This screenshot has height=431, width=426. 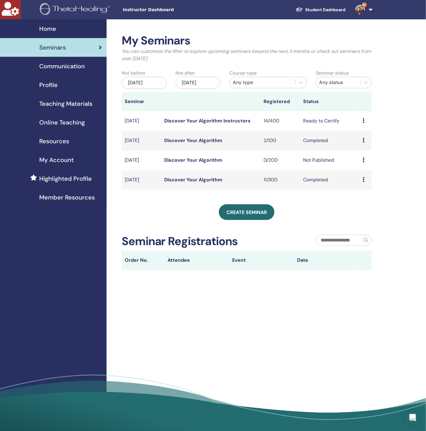 What do you see at coordinates (326, 260) in the screenshot?
I see `th: Date` at bounding box center [326, 260].